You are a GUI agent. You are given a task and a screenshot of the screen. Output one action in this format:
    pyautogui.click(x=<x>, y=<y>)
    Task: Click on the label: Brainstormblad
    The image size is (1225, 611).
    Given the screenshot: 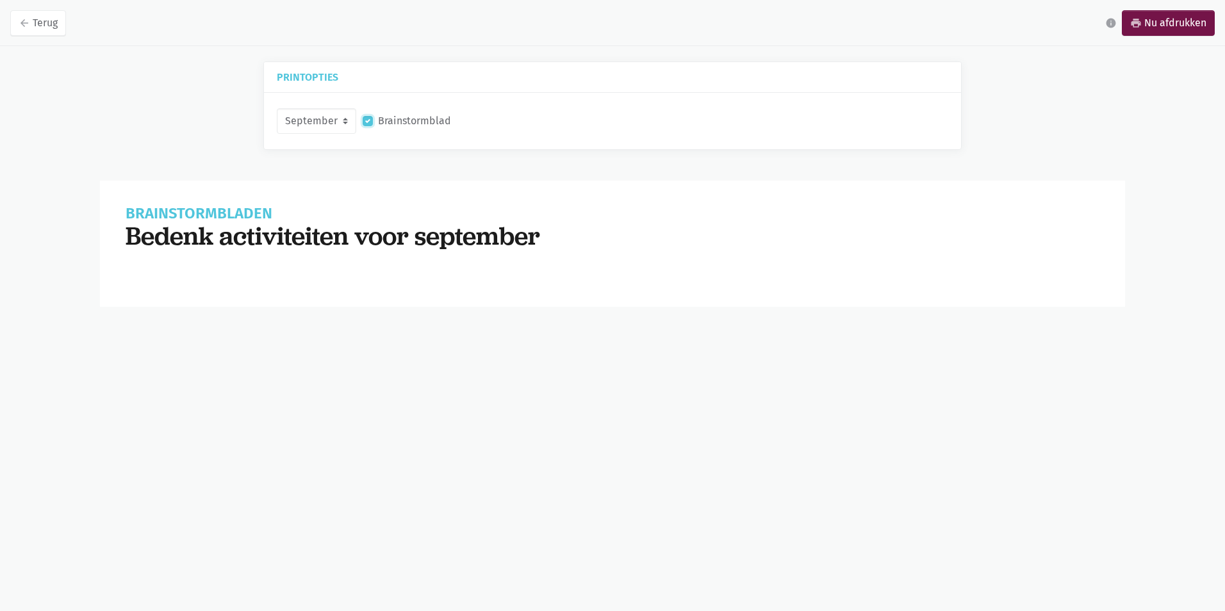 What is the action you would take?
    pyautogui.click(x=415, y=121)
    